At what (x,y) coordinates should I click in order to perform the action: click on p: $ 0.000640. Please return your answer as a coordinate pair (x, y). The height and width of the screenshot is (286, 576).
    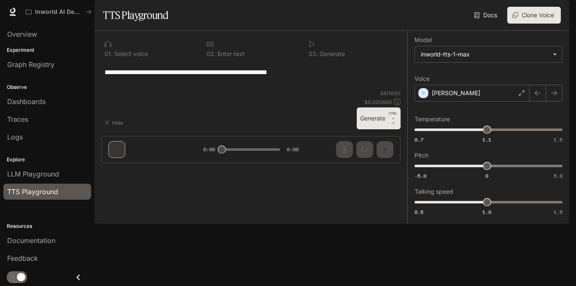
    Looking at the image, I should click on (378, 102).